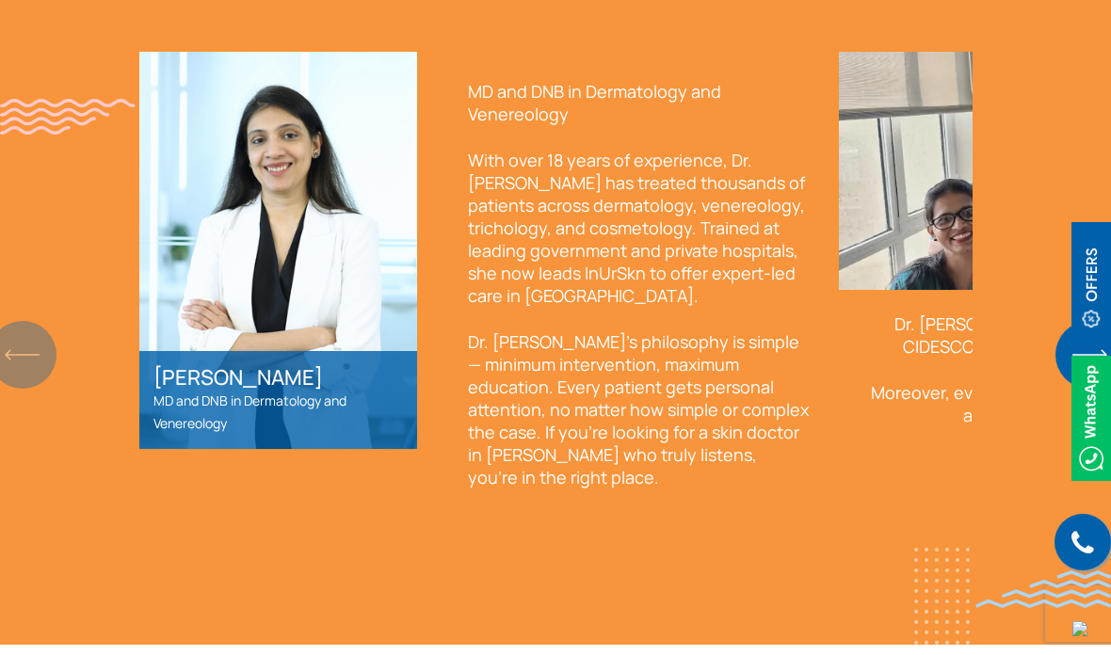  Describe the element at coordinates (279, 250) in the screenshot. I see `img: Dr-Sejal-main` at that location.